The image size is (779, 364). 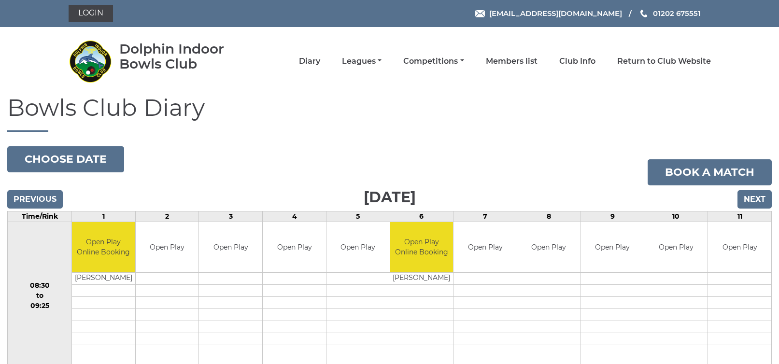 I want to click on td: 10, so click(x=676, y=216).